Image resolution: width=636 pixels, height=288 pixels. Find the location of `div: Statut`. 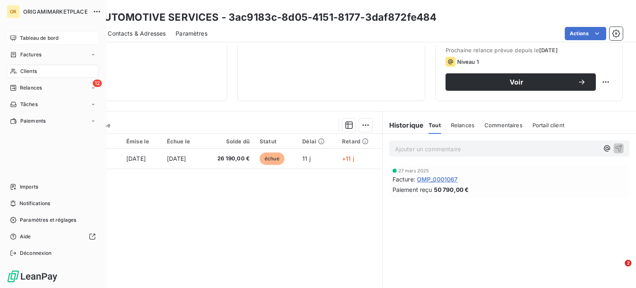

div: Statut is located at coordinates (276, 141).